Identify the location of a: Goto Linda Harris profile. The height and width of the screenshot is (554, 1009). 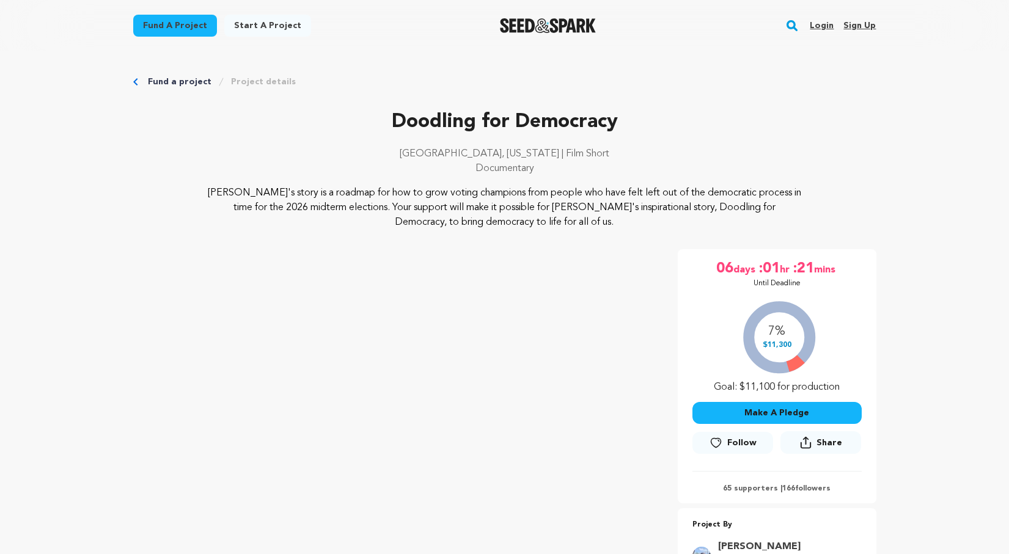
(786, 547).